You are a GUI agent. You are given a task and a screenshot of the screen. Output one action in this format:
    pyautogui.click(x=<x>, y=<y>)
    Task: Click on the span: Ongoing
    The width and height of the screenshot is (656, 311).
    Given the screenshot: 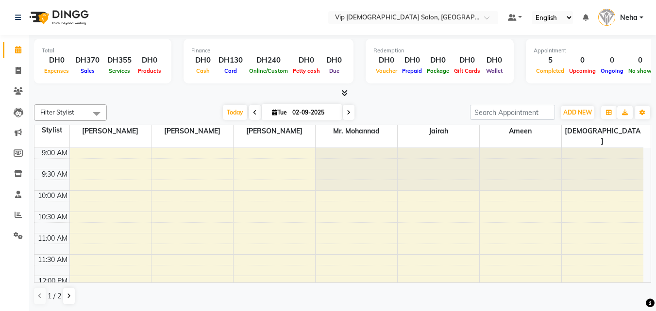 What is the action you would take?
    pyautogui.click(x=612, y=71)
    